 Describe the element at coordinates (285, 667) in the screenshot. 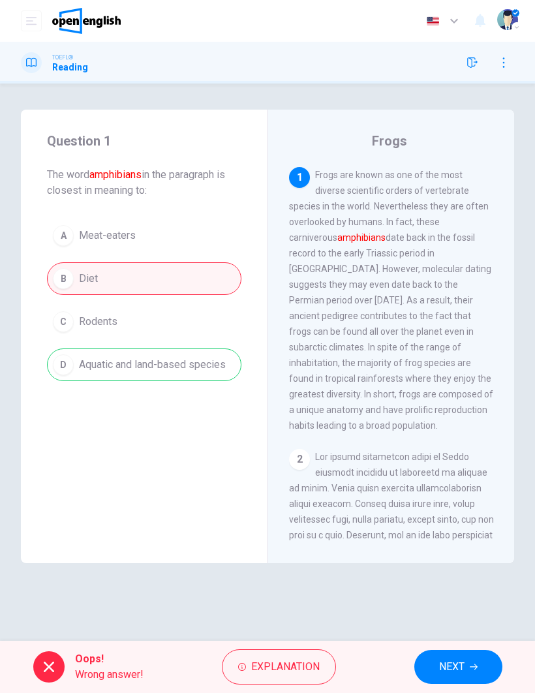

I see `span: Explanation` at that location.